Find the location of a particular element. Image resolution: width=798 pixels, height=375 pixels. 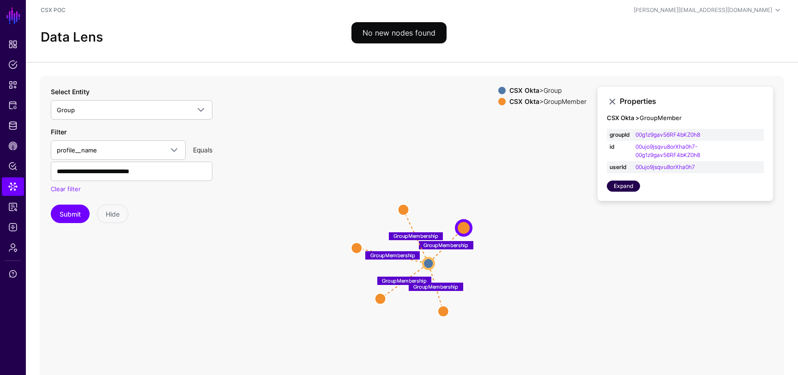

span: Policies is located at coordinates (13, 65).